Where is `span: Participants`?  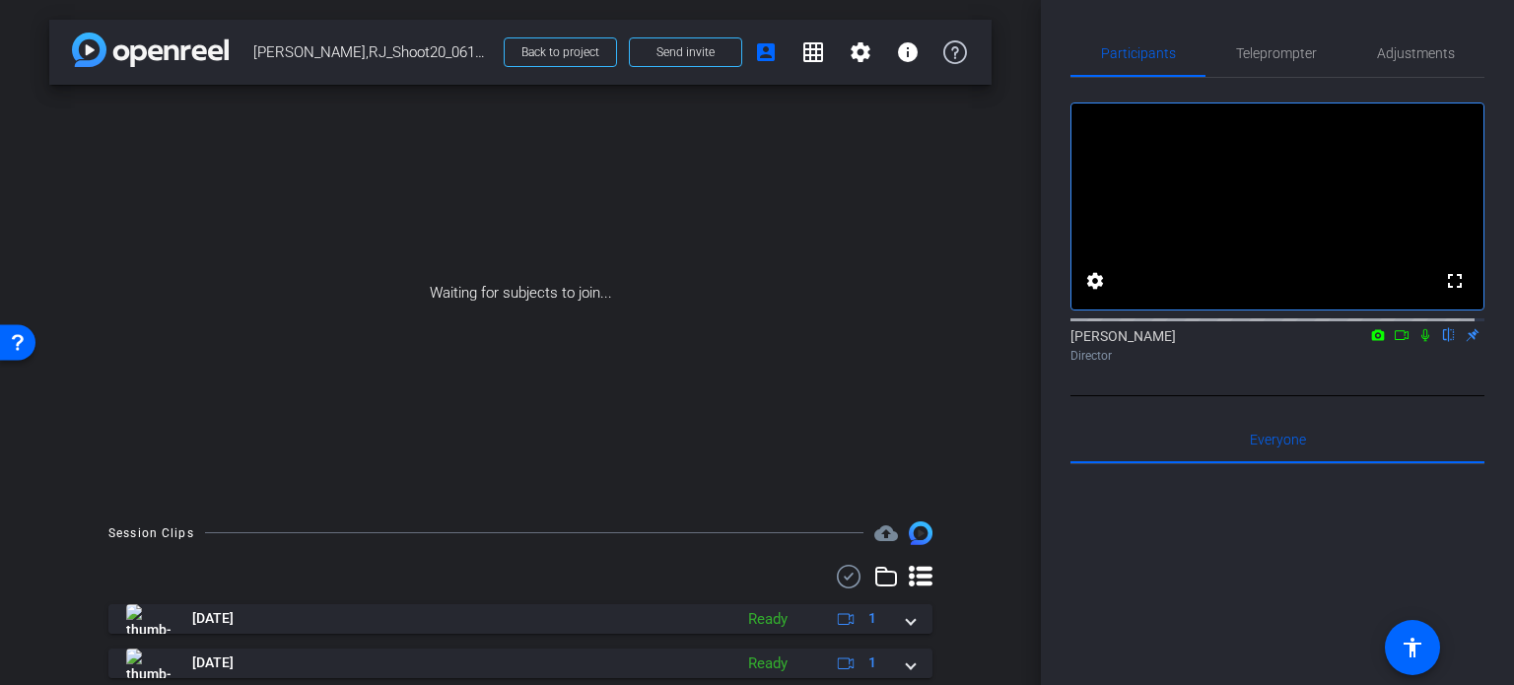
span: Participants is located at coordinates (1139, 53).